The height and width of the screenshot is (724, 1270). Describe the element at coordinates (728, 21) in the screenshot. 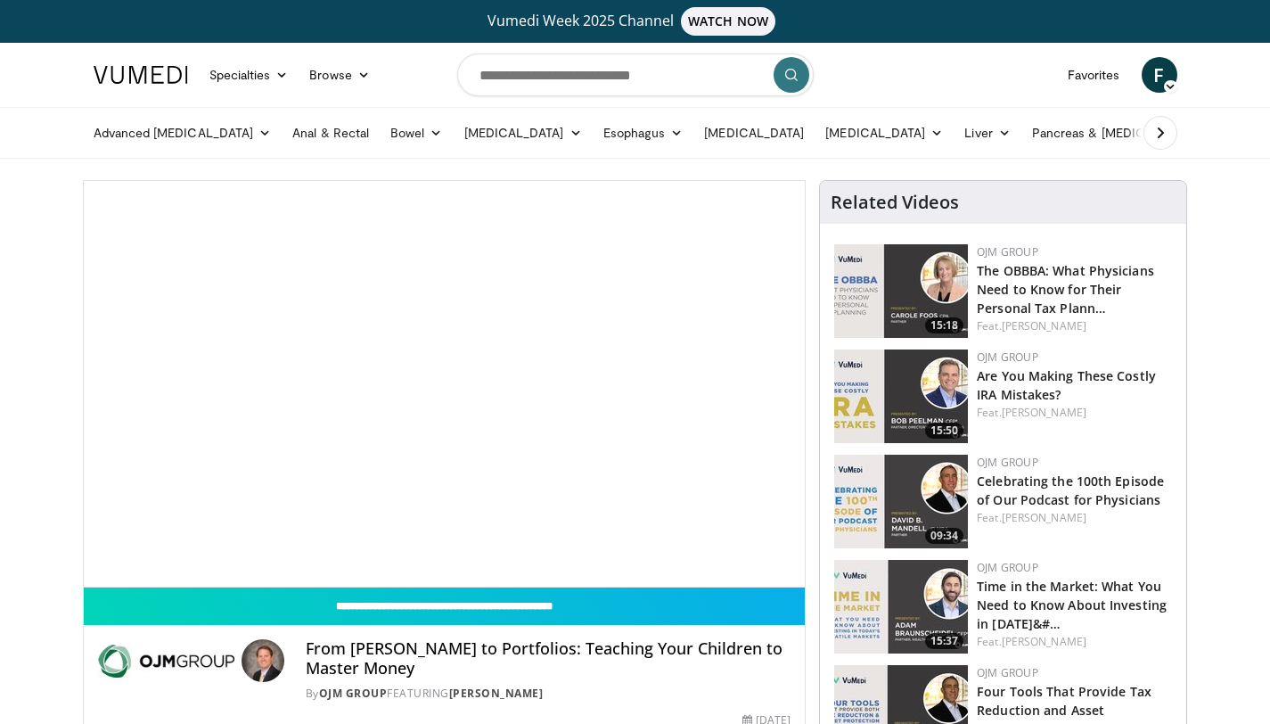

I see `span: WATCH NOW` at that location.